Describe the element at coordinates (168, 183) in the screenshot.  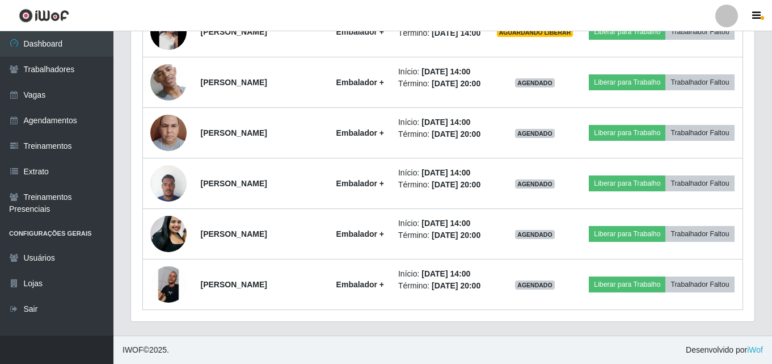
I see `img: 1732034222988.jpeg` at that location.